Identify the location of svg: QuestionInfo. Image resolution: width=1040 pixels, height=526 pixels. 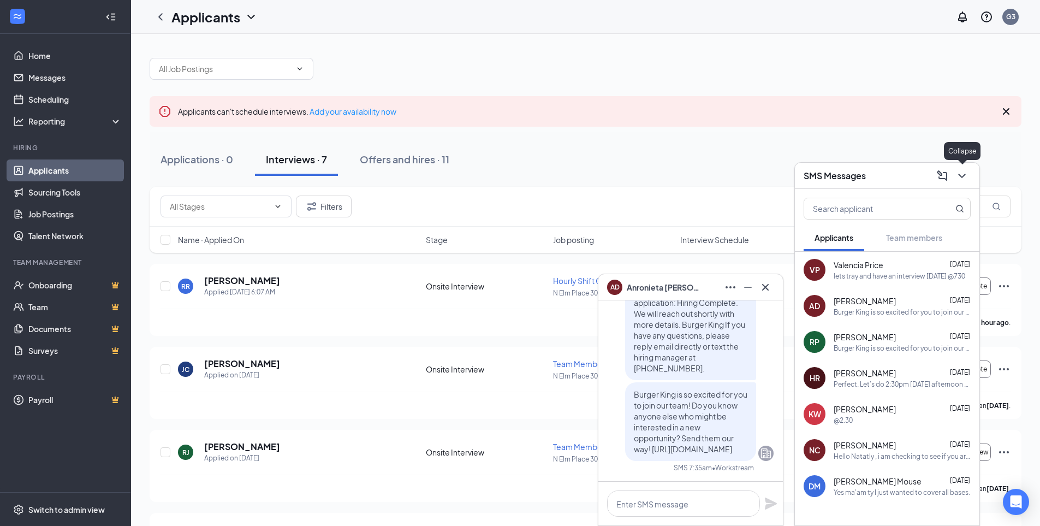
(987, 17).